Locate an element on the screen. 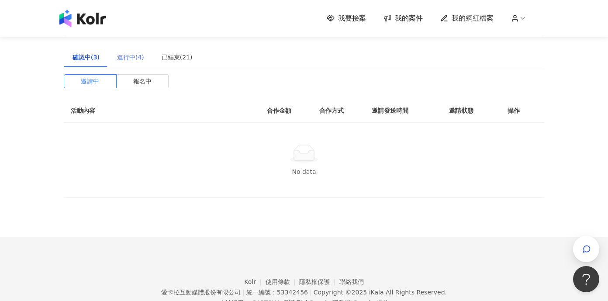 This screenshot has width=608, height=301. th: 合作金額 is located at coordinates (286, 110).